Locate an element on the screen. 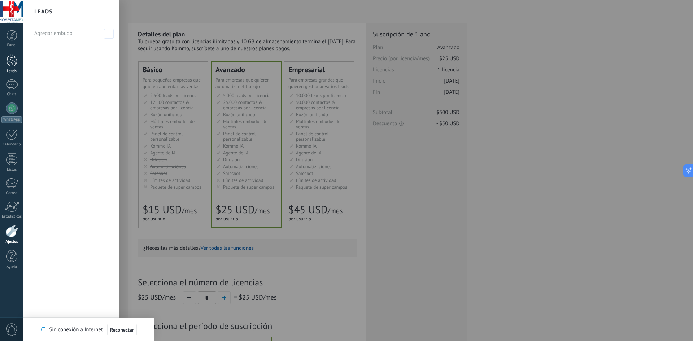  span: Reconectar is located at coordinates (122, 330).